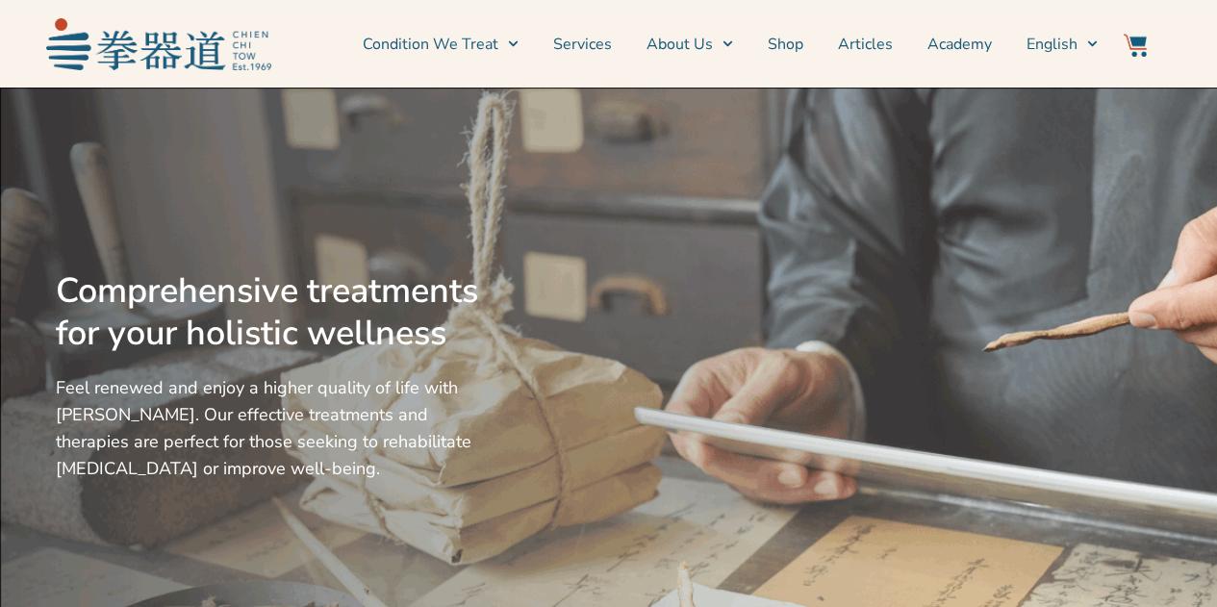  Describe the element at coordinates (1135, 45) in the screenshot. I see `img: Website Icon-03` at that location.